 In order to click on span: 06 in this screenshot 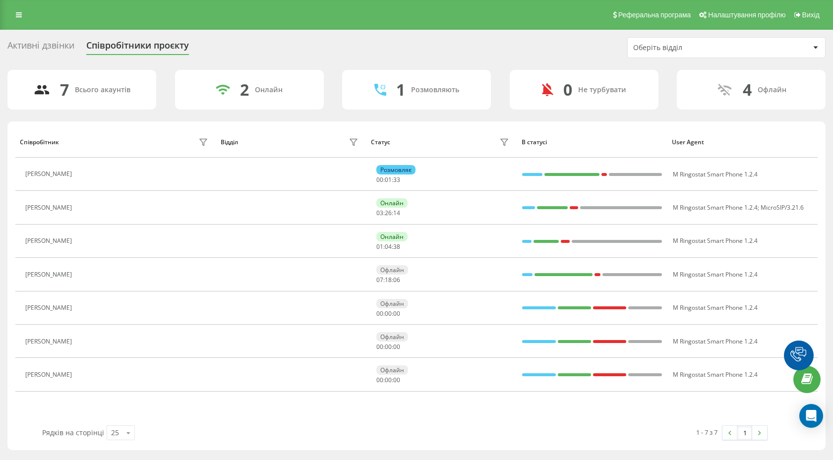, I will do `click(397, 280)`.